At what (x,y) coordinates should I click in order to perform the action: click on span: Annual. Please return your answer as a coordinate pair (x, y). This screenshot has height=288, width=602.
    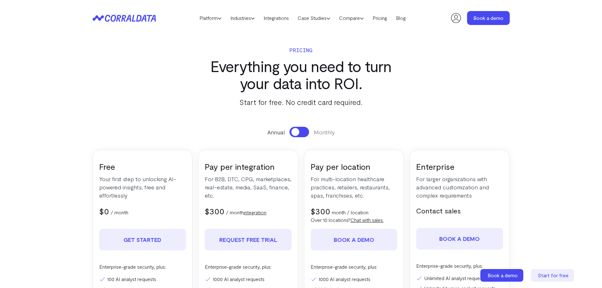
    Looking at the image, I should click on (276, 132).